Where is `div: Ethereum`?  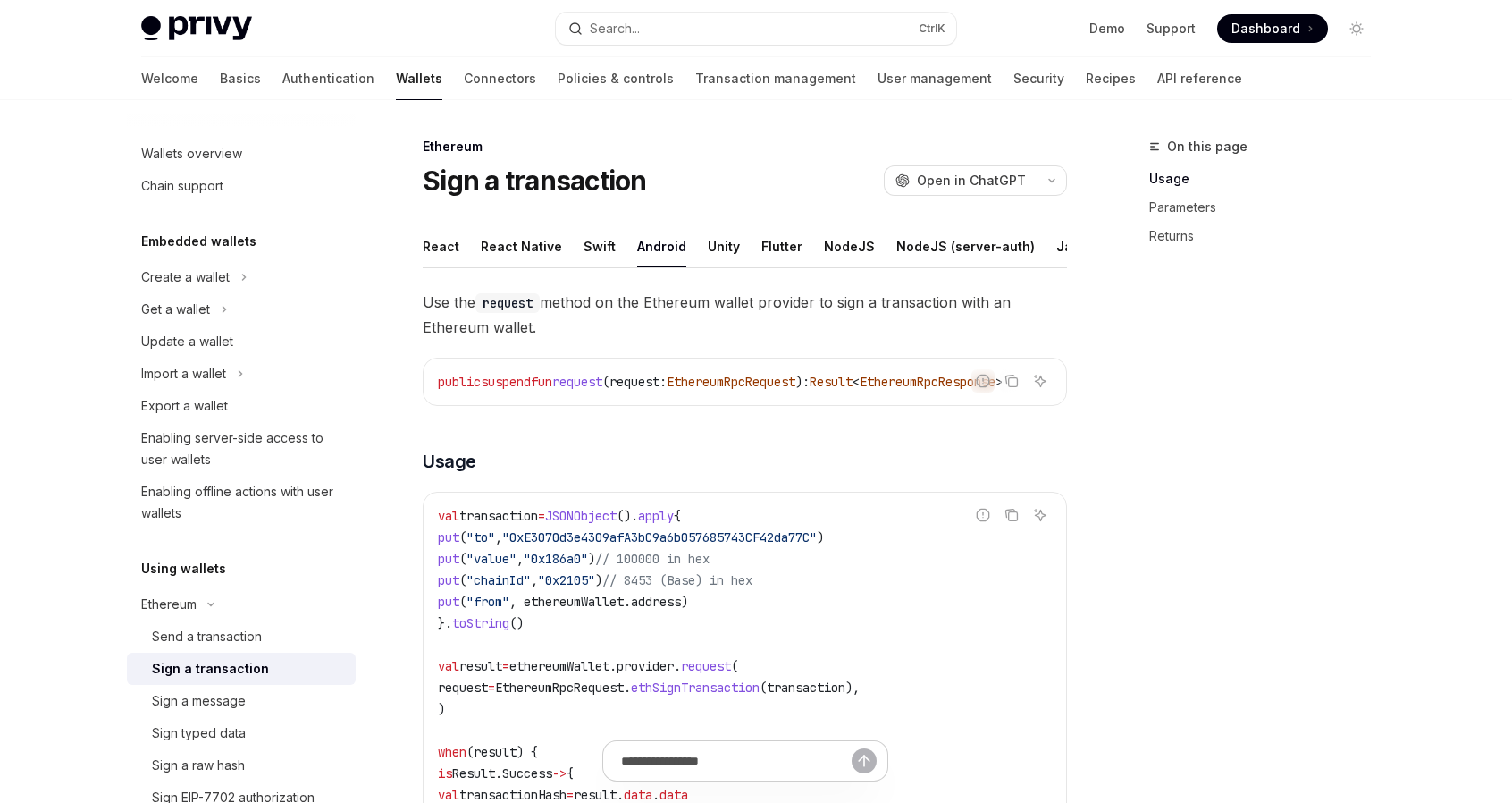
div: Ethereum is located at coordinates (168, 605).